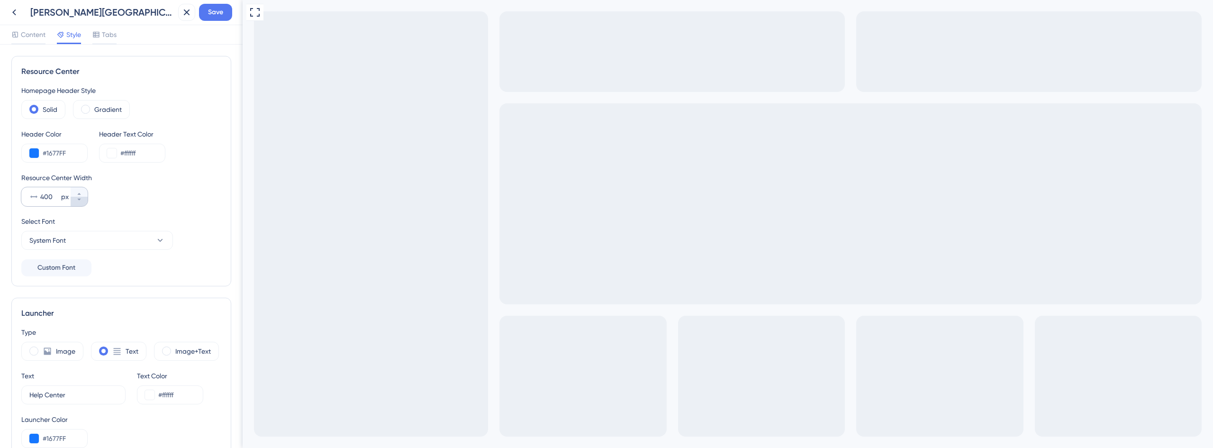  I want to click on span: Save, so click(216, 12).